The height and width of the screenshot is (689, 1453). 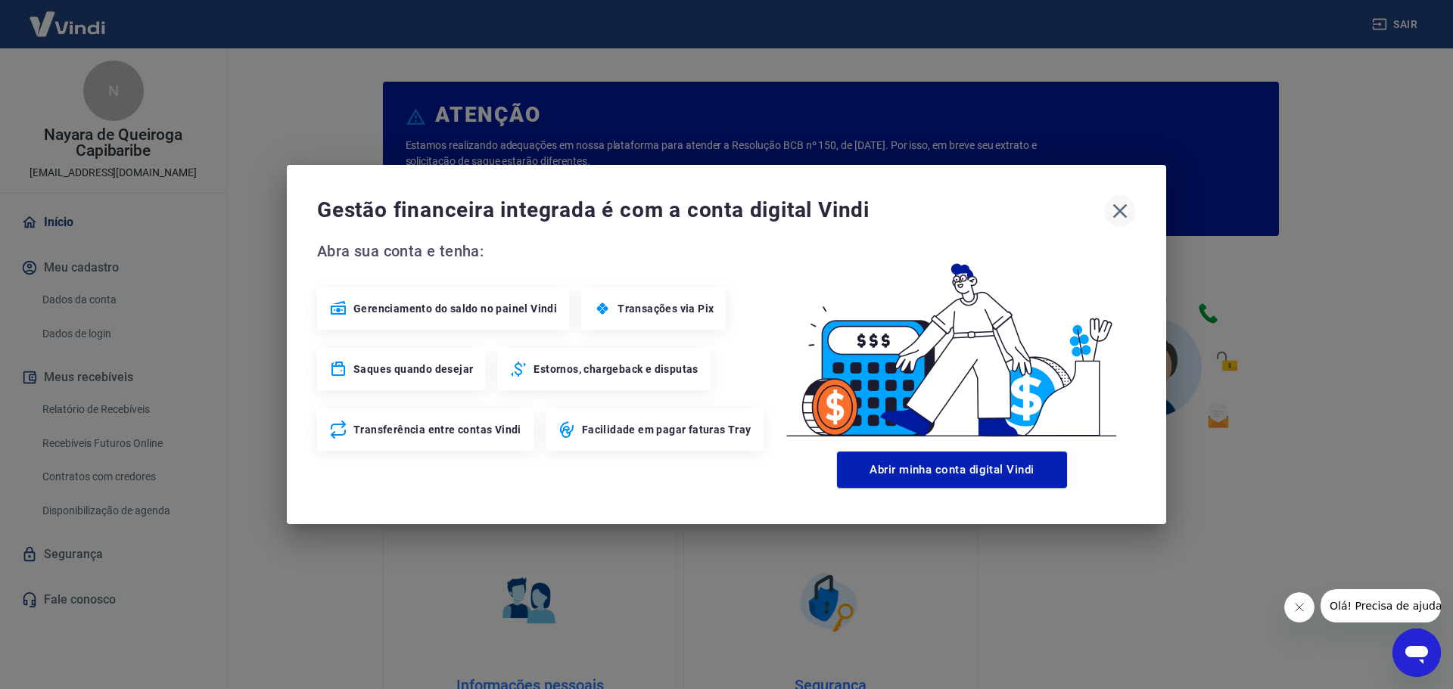 What do you see at coordinates (952, 342) in the screenshot?
I see `img: Good Billing` at bounding box center [952, 342].